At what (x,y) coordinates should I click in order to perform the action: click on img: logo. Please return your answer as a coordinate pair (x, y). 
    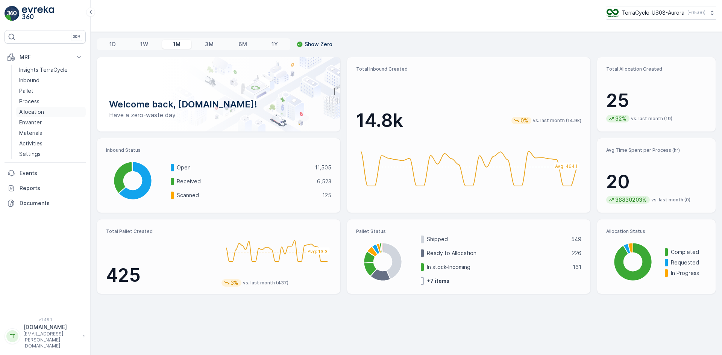
    Looking at the image, I should click on (12, 14).